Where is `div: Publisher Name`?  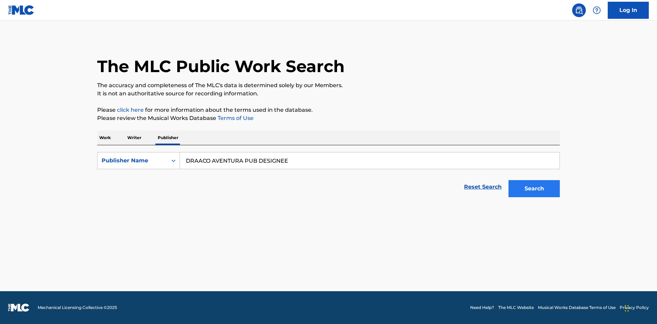
div: Publisher Name is located at coordinates (132, 161).